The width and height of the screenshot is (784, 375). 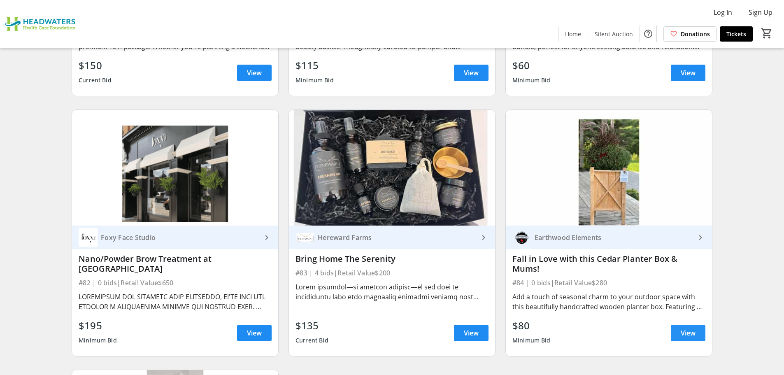 I want to click on span: Donations, so click(x=695, y=34).